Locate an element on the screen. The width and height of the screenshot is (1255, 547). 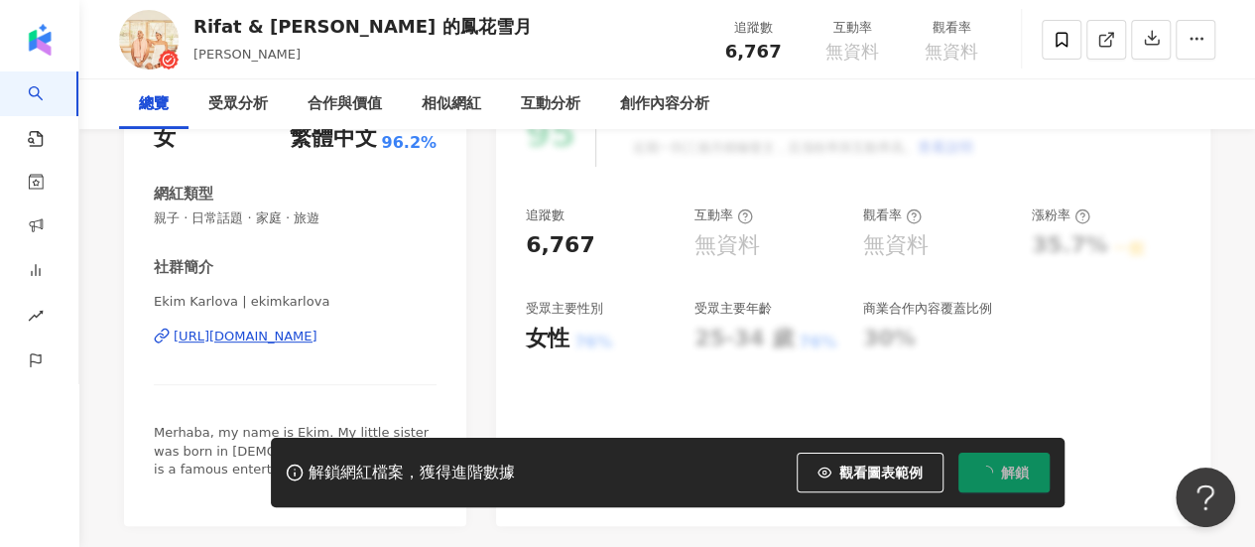
span: Ekim Karlova | ekimkarlova is located at coordinates (295, 302).